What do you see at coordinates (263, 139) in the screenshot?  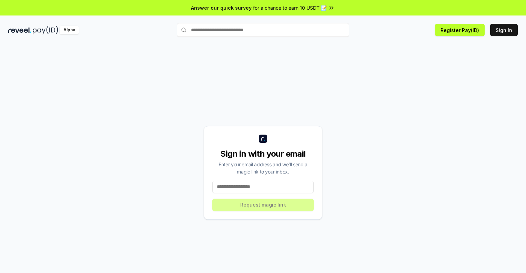 I see `img: logo_small` at bounding box center [263, 139].